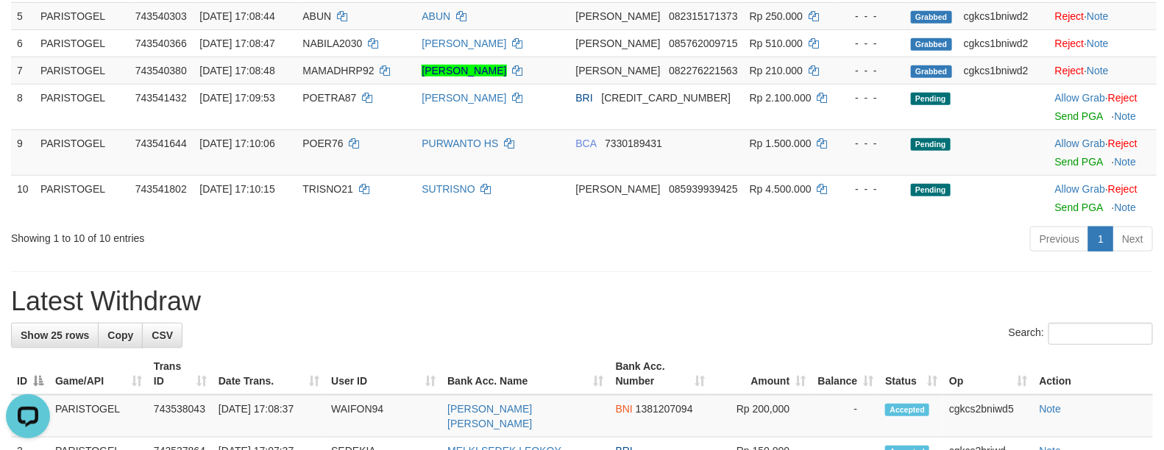 Image resolution: width=1164 pixels, height=450 pixels. I want to click on td: 9, so click(23, 152).